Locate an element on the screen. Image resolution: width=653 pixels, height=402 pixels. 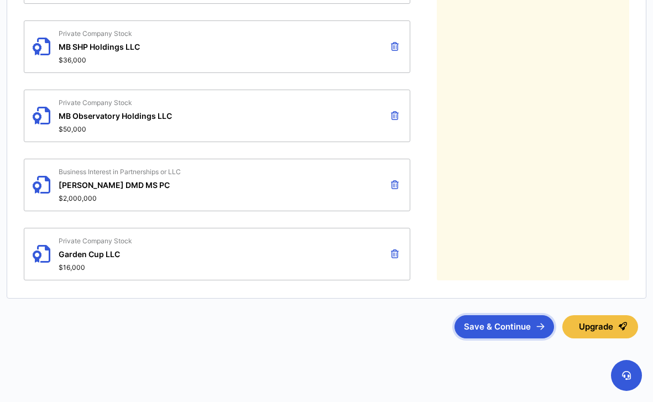
span: $50,000 is located at coordinates (115, 129).